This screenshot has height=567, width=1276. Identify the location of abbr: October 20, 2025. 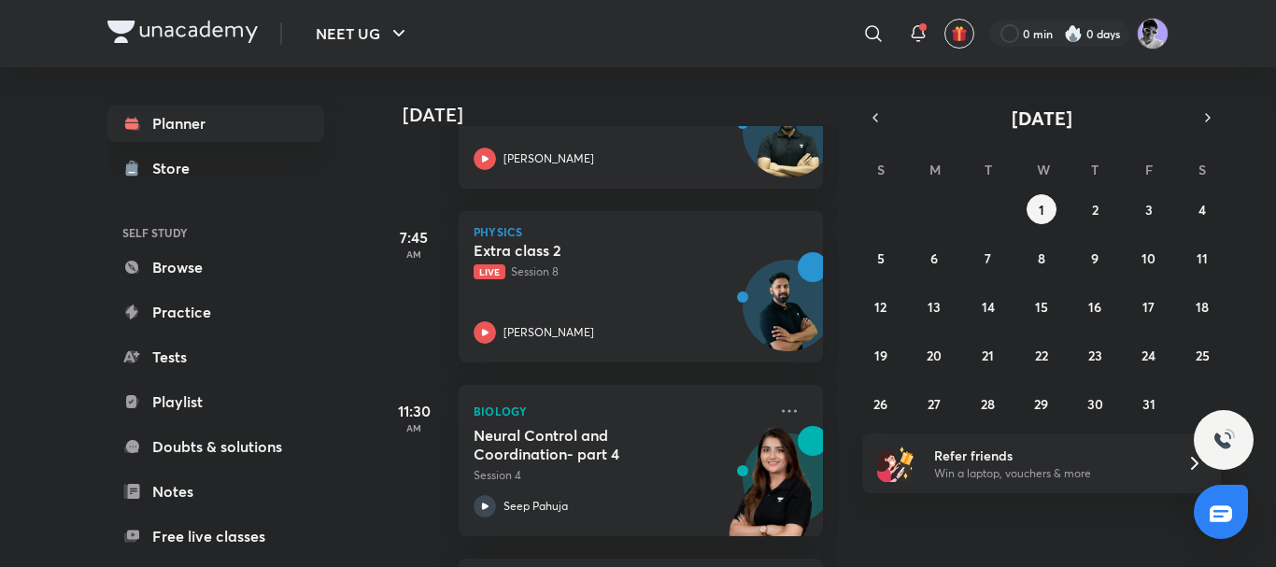
(934, 355).